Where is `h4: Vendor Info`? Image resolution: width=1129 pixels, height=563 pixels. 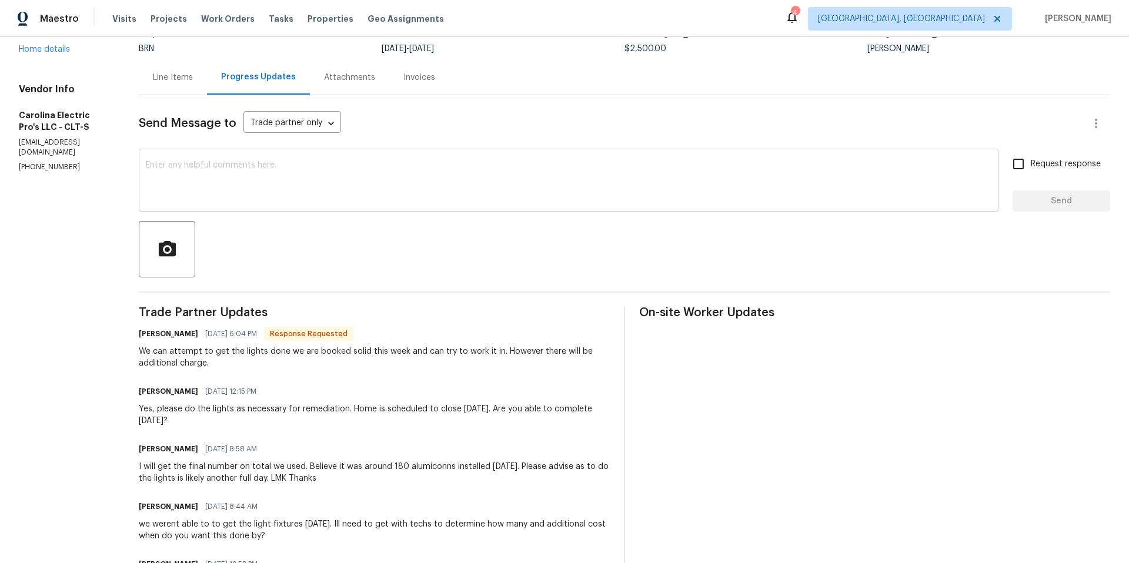 h4: Vendor Info is located at coordinates (65, 89).